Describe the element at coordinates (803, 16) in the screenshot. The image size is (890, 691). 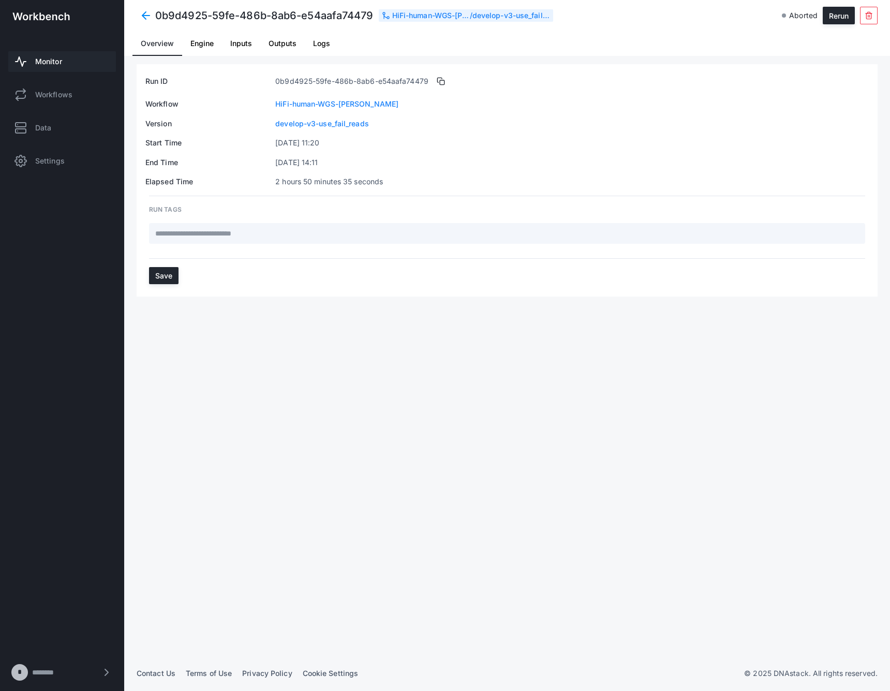
I see `span: Aborted` at that location.